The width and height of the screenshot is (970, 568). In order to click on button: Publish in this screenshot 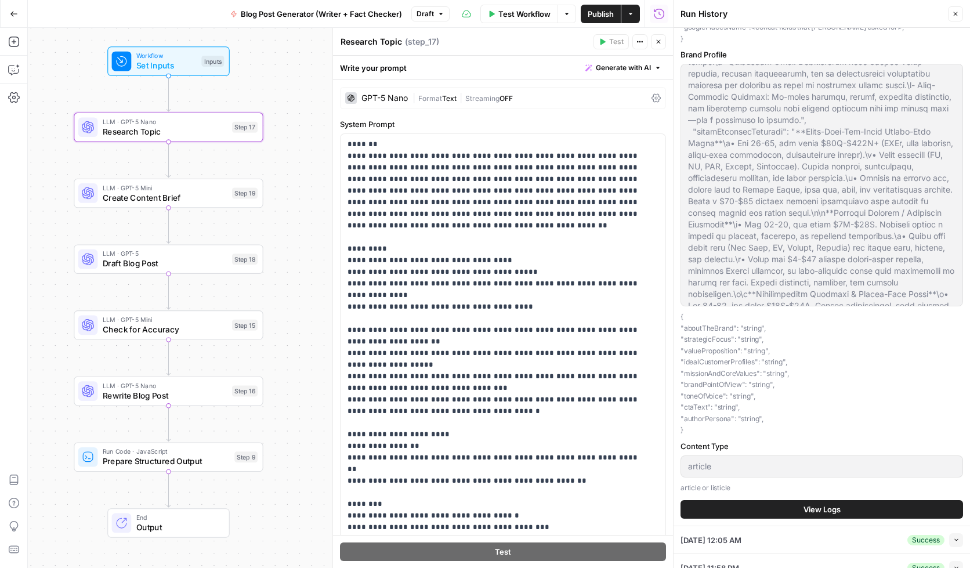, I will do `click(601, 14)`.